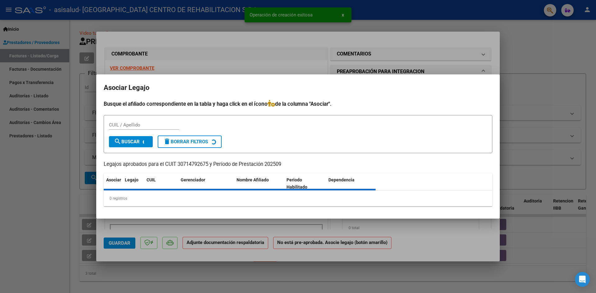  What do you see at coordinates (161, 184) in the screenshot?
I see `datatable-header-cell: CUIL` at bounding box center [161, 184].